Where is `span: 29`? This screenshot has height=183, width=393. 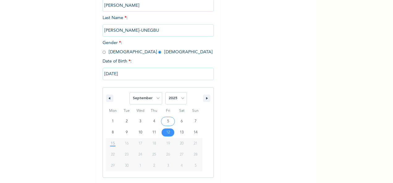 span: 29 is located at coordinates (113, 166).